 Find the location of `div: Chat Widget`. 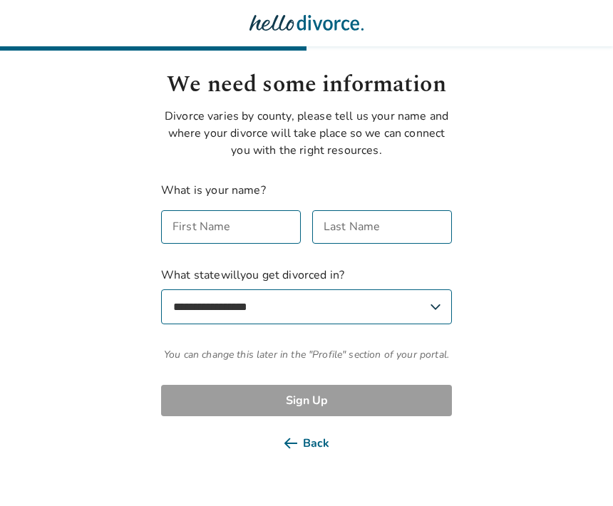

div: Chat Widget is located at coordinates (578, 472).